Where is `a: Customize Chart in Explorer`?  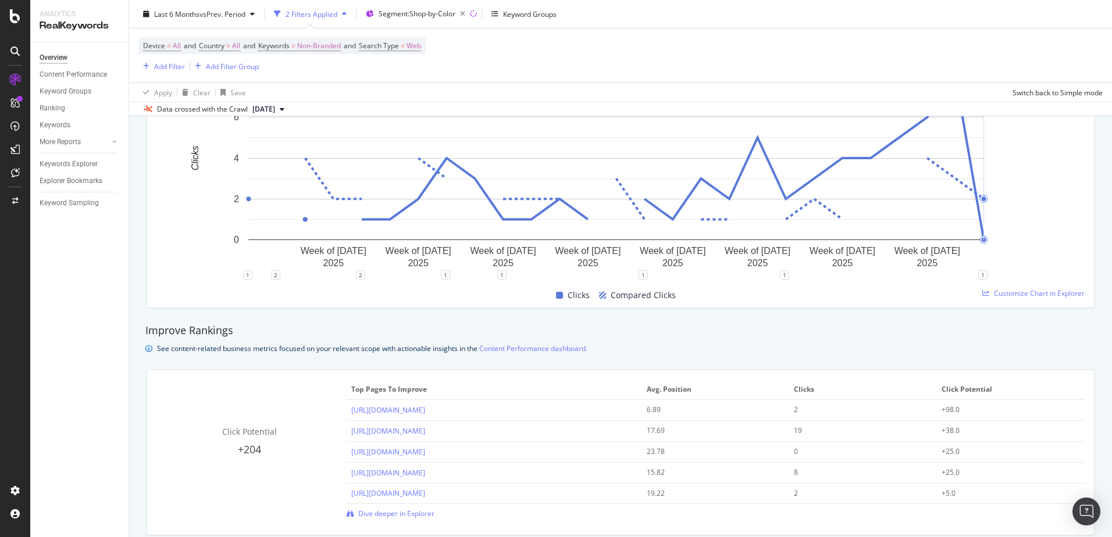
a: Customize Chart in Explorer is located at coordinates (1033, 293).